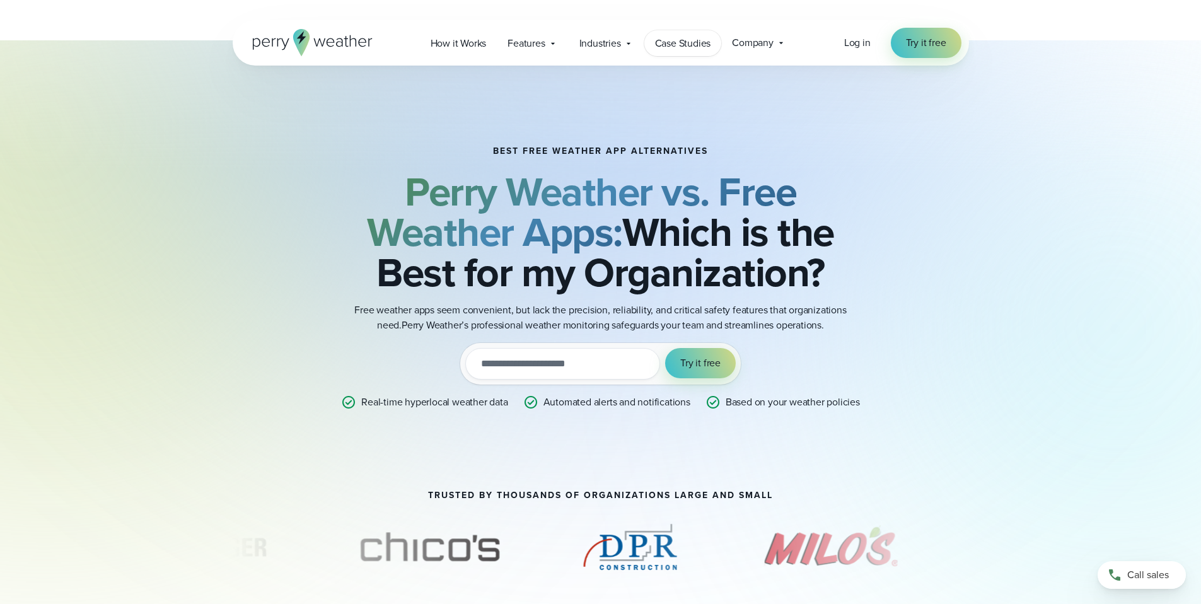 The height and width of the screenshot is (604, 1201). What do you see at coordinates (430, 547) in the screenshot?
I see `img: Chicos.svg` at bounding box center [430, 547].